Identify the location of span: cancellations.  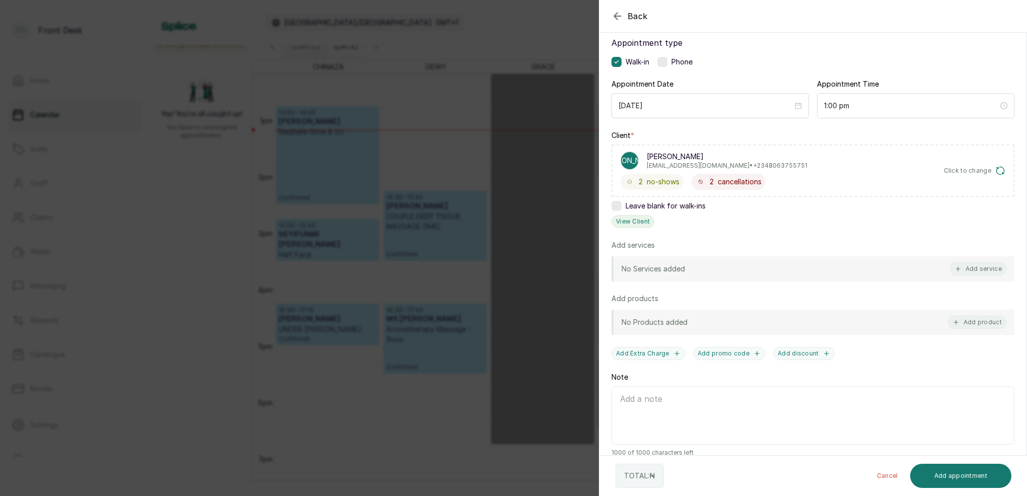
(740, 182).